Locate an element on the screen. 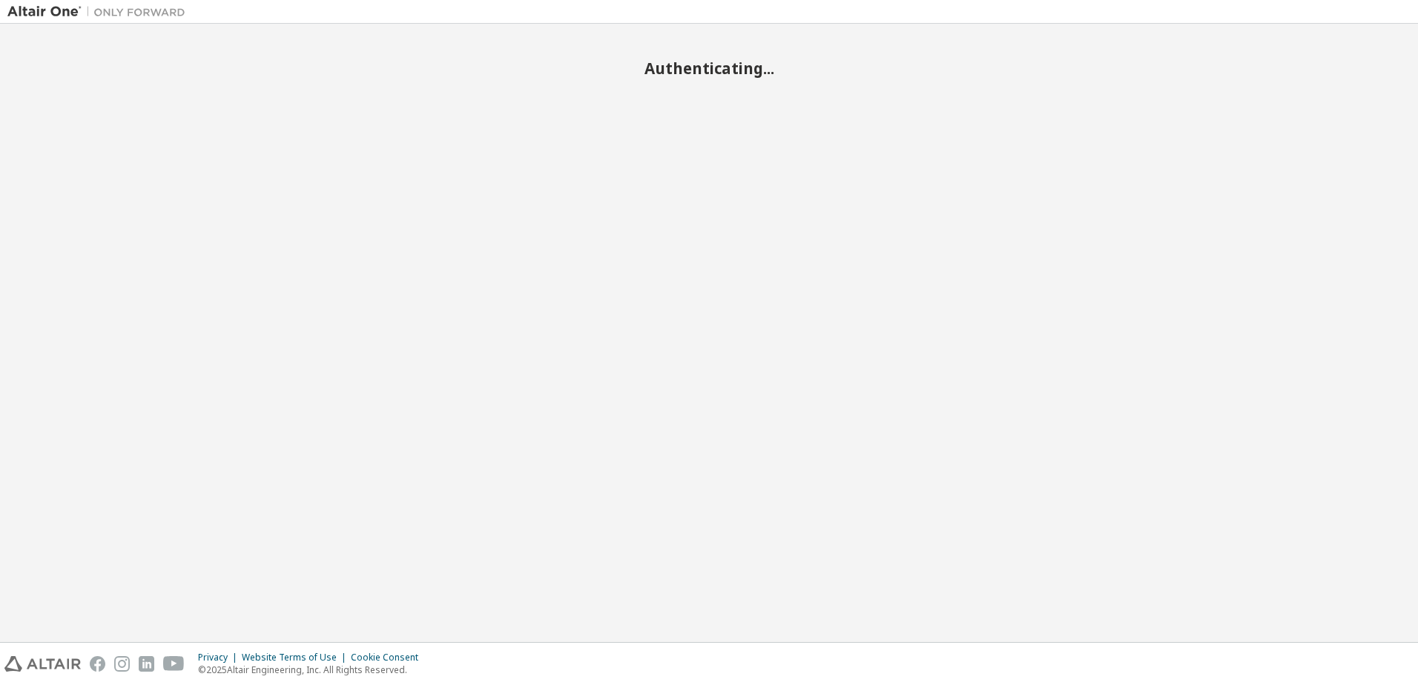 Image resolution: width=1418 pixels, height=685 pixels. img: instagram.svg is located at coordinates (122, 664).